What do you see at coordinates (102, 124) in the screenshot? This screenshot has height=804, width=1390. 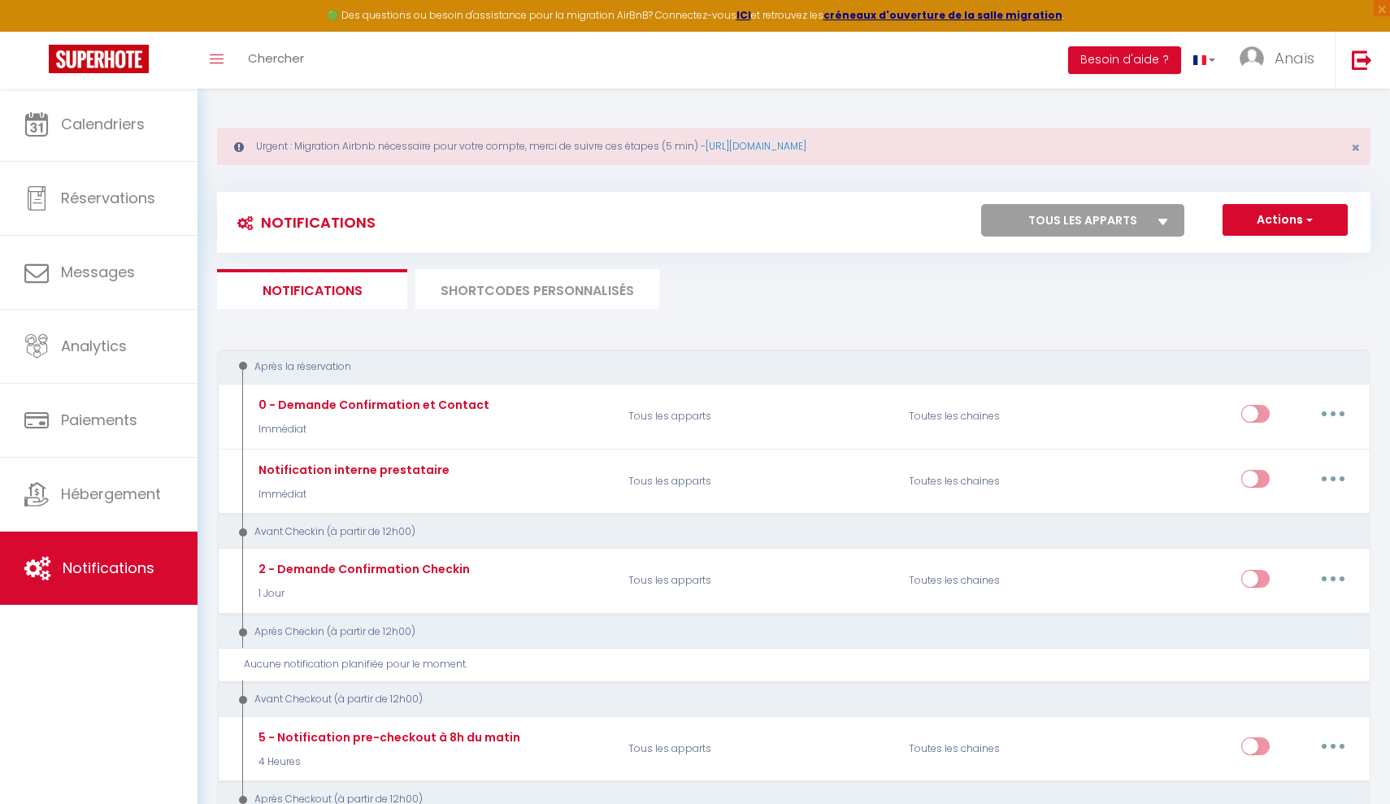 I see `span: Calendriers` at bounding box center [102, 124].